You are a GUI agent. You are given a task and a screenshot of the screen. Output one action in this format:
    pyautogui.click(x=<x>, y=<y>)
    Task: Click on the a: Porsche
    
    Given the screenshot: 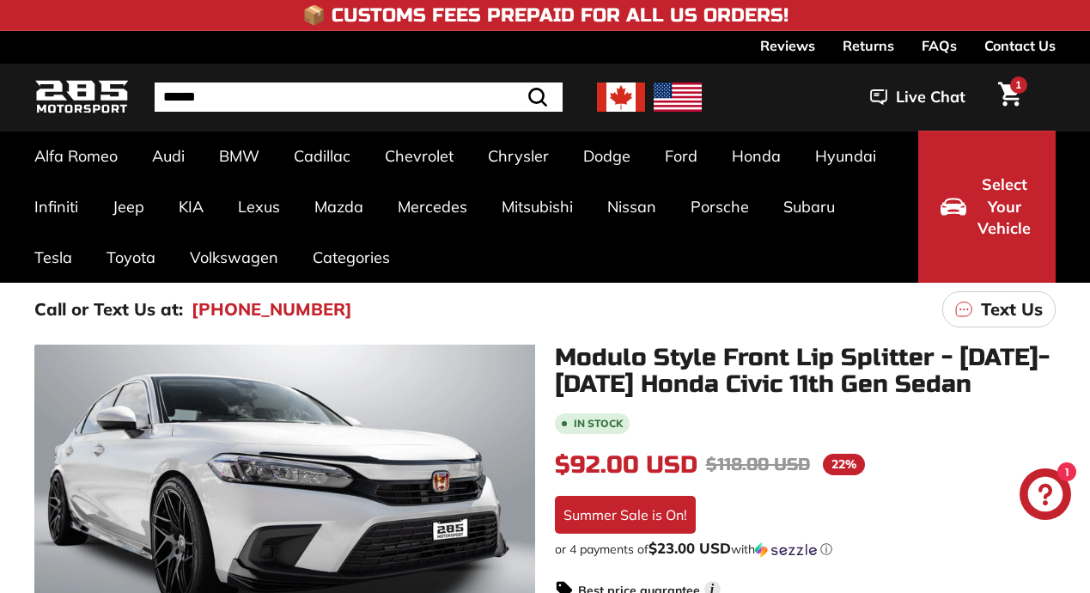 What is the action you would take?
    pyautogui.click(x=720, y=206)
    